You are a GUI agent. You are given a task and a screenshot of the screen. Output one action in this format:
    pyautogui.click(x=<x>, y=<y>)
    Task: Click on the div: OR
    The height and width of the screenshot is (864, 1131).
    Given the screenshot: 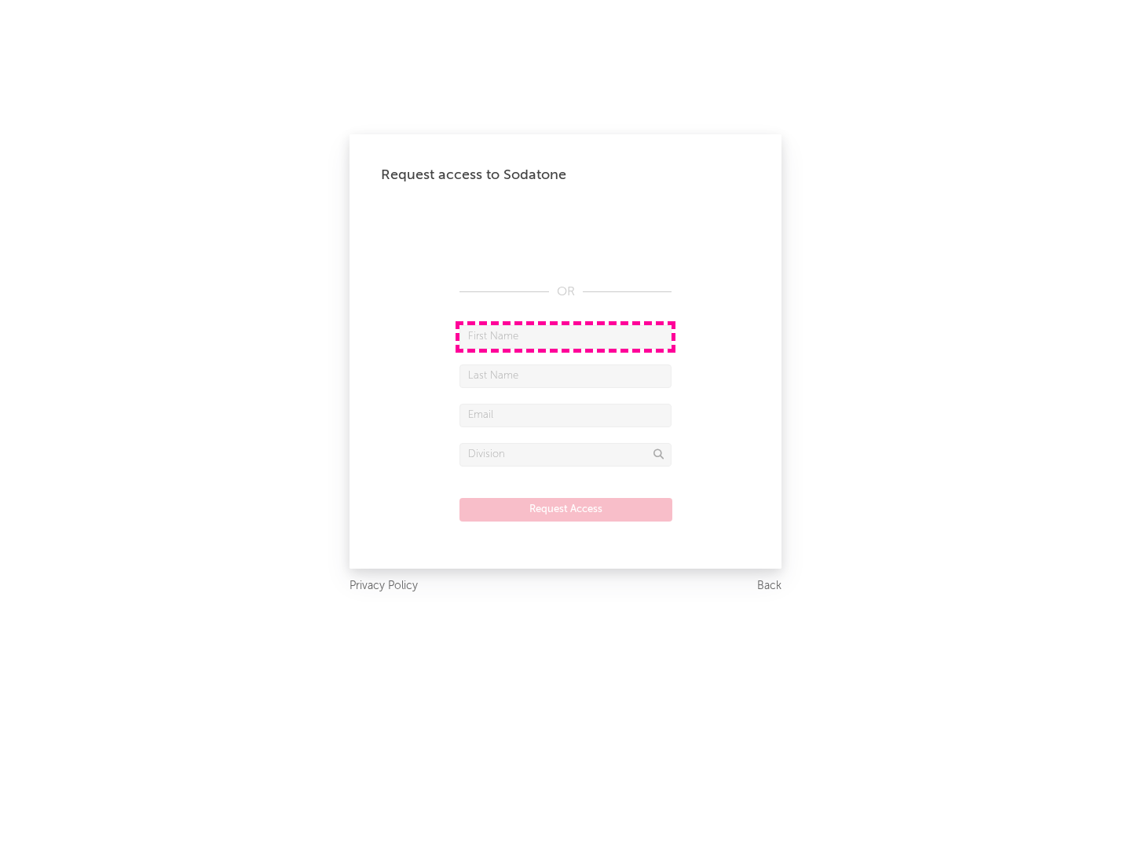 What is the action you would take?
    pyautogui.click(x=565, y=292)
    